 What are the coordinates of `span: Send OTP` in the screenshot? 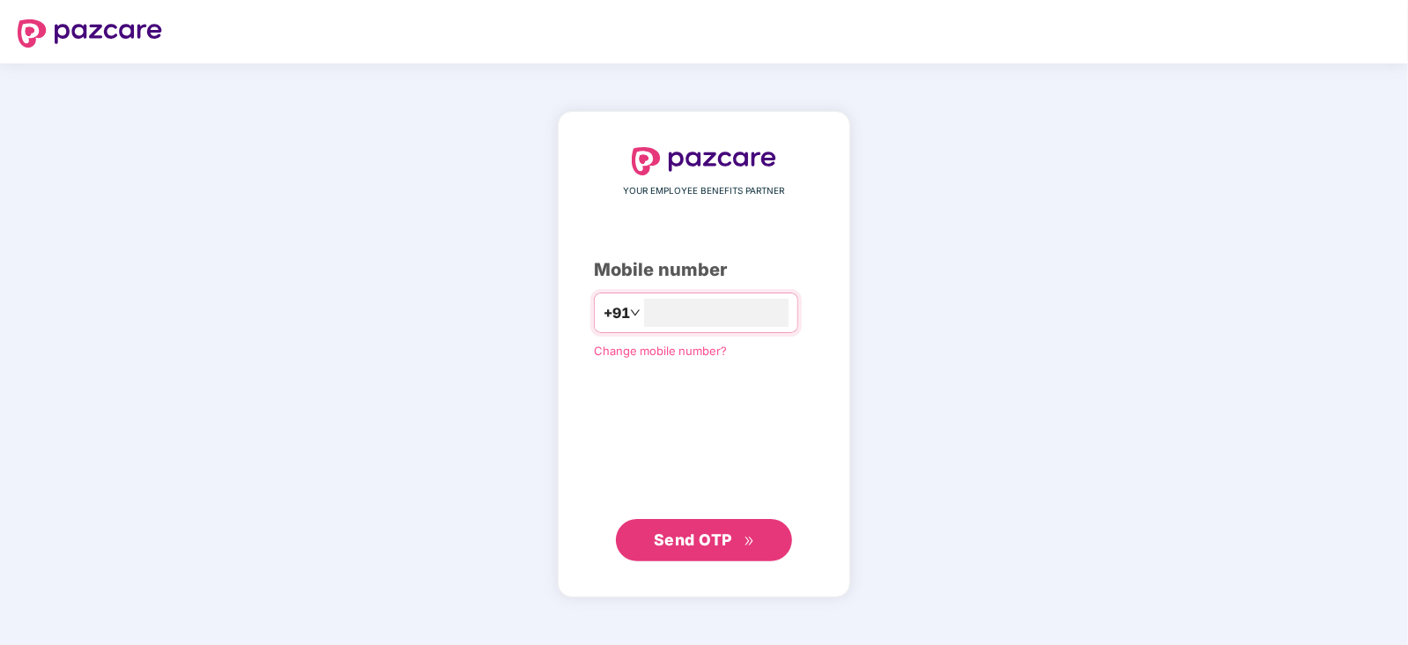 It's located at (693, 539).